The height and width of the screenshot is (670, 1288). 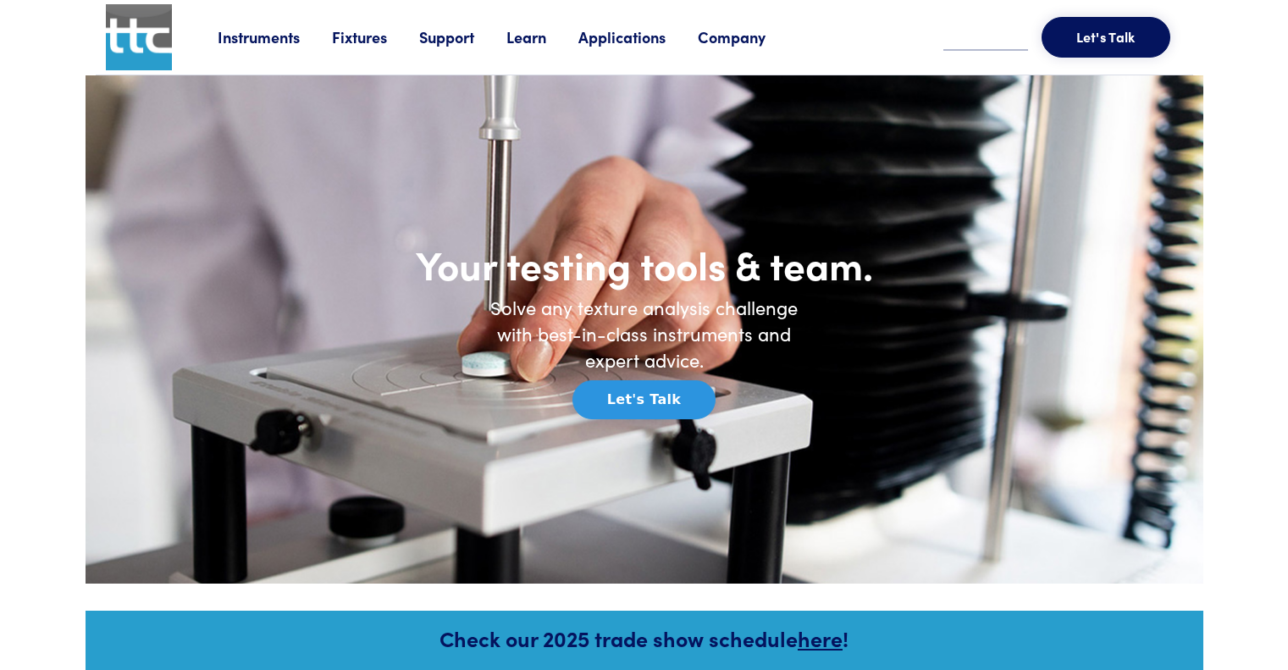 I want to click on img: ttc_logo_1x1_v1.0.png, so click(x=139, y=37).